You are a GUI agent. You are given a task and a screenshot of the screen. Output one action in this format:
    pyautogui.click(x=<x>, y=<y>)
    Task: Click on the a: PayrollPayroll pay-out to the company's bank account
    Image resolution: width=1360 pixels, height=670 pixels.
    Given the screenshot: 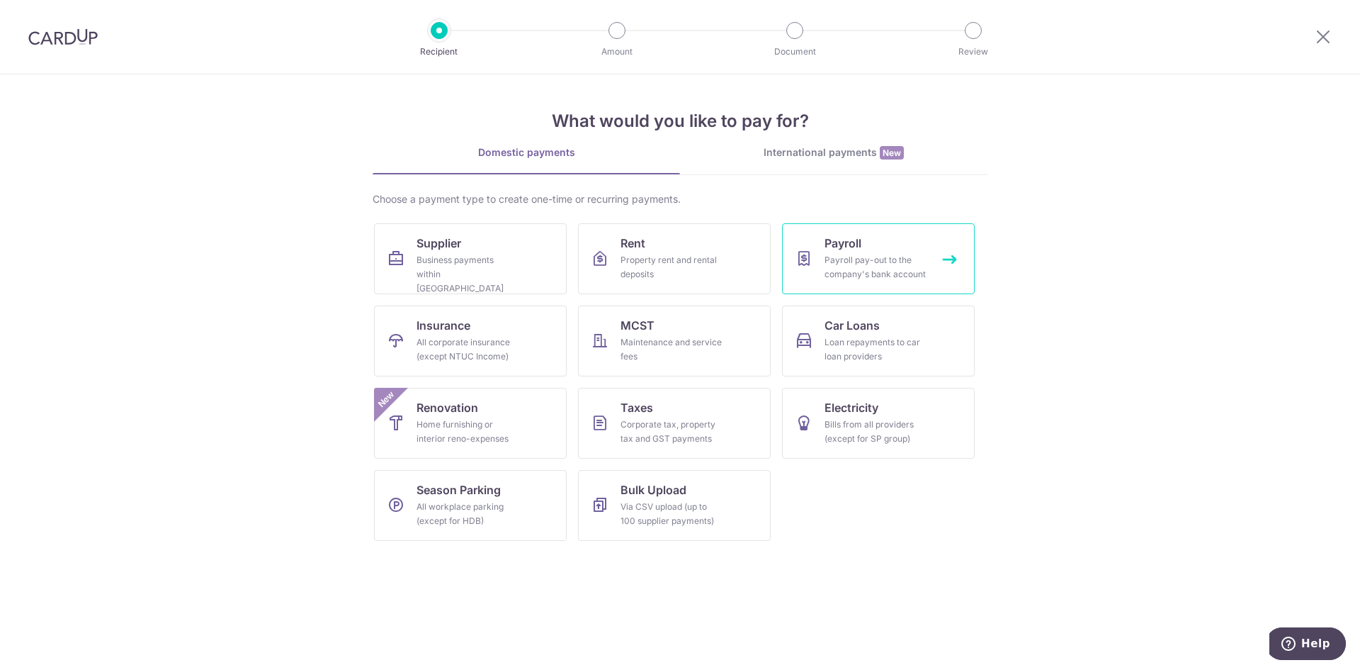 What is the action you would take?
    pyautogui.click(x=879, y=259)
    